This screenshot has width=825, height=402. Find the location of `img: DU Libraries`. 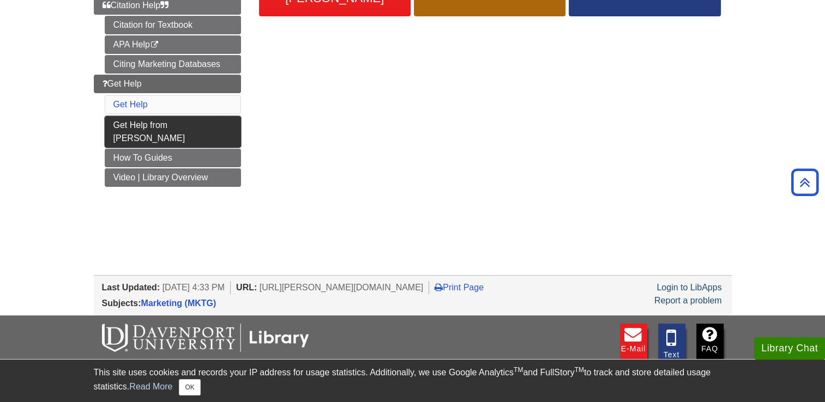

img: DU Libraries is located at coordinates (206, 338).